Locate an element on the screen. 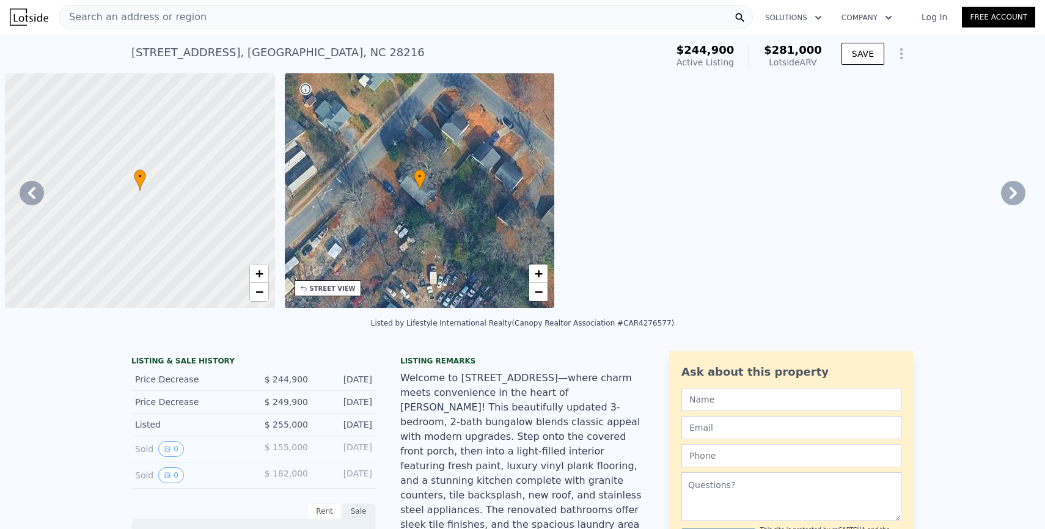 The image size is (1045, 529). button: SAVE is located at coordinates (863, 54).